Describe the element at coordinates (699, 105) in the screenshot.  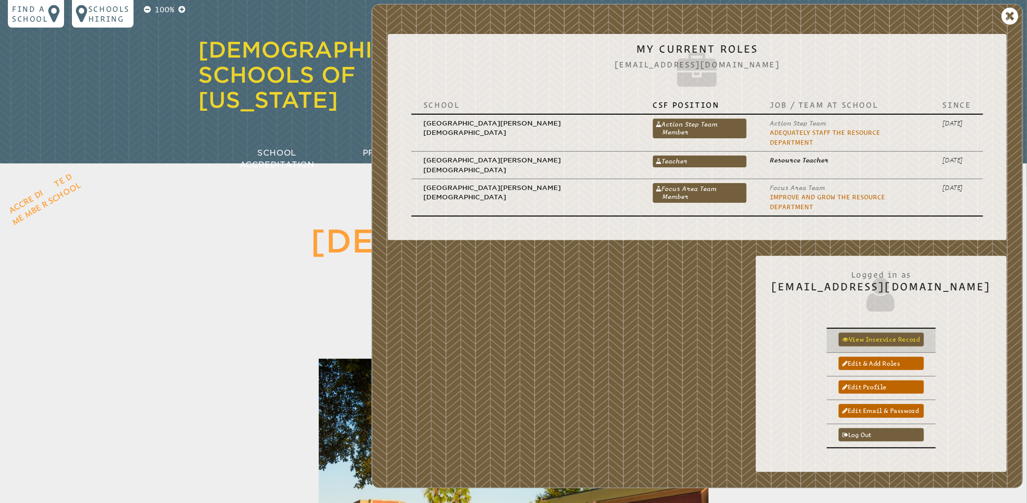
I see `p: CSF Position` at that location.